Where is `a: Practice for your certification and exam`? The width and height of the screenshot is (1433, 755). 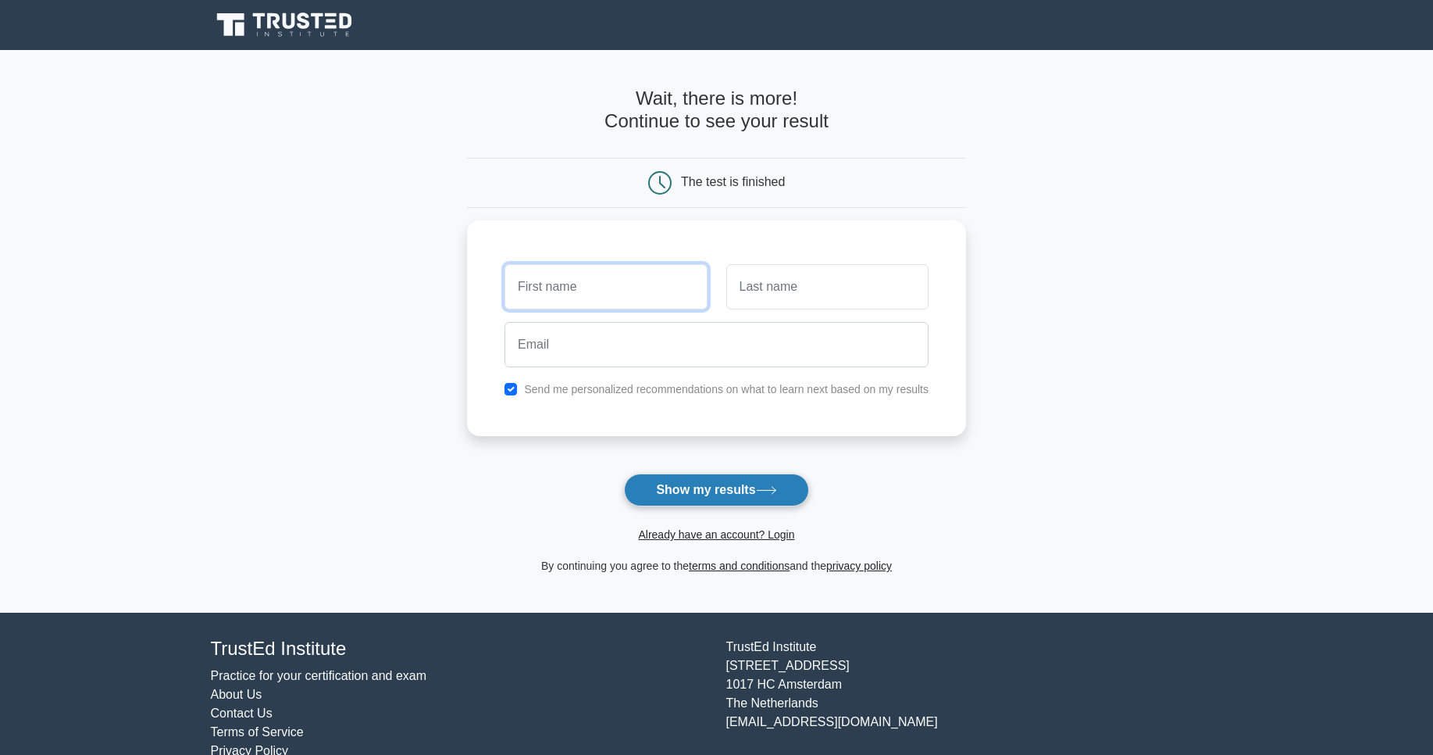
a: Practice for your certification and exam is located at coordinates (319, 675).